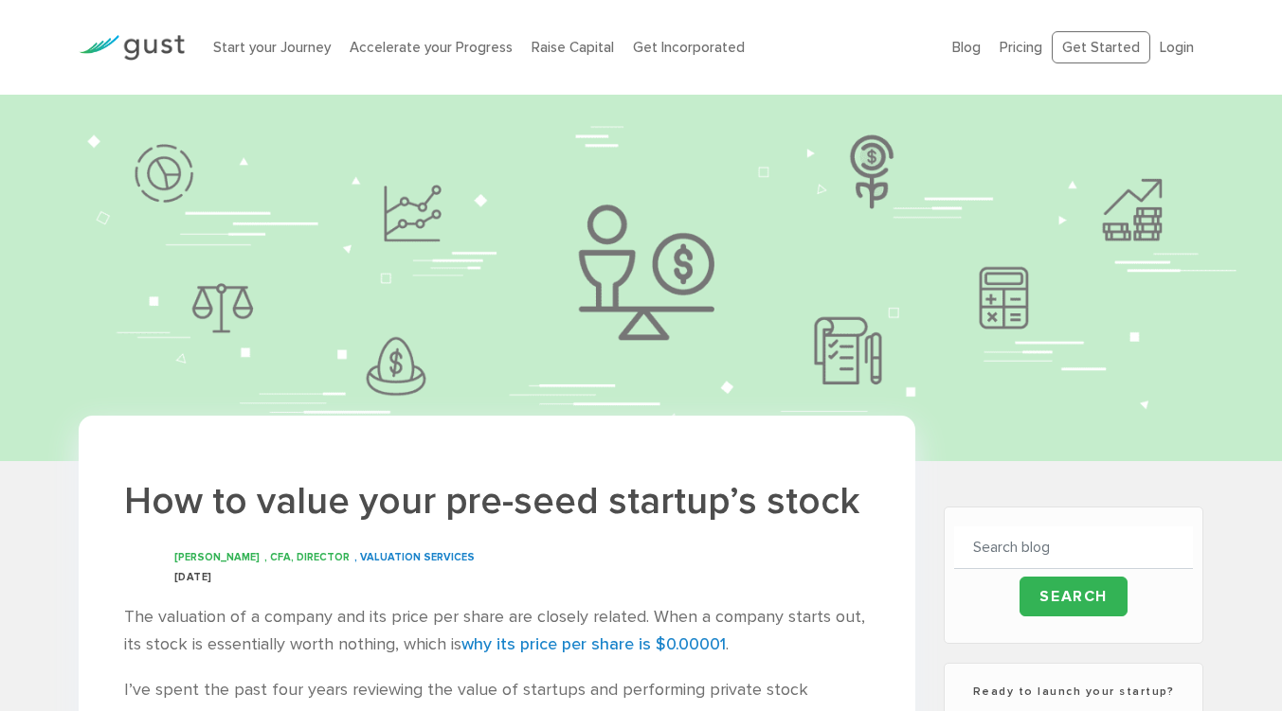 The image size is (1282, 711). I want to click on a: Raise Capital, so click(572, 47).